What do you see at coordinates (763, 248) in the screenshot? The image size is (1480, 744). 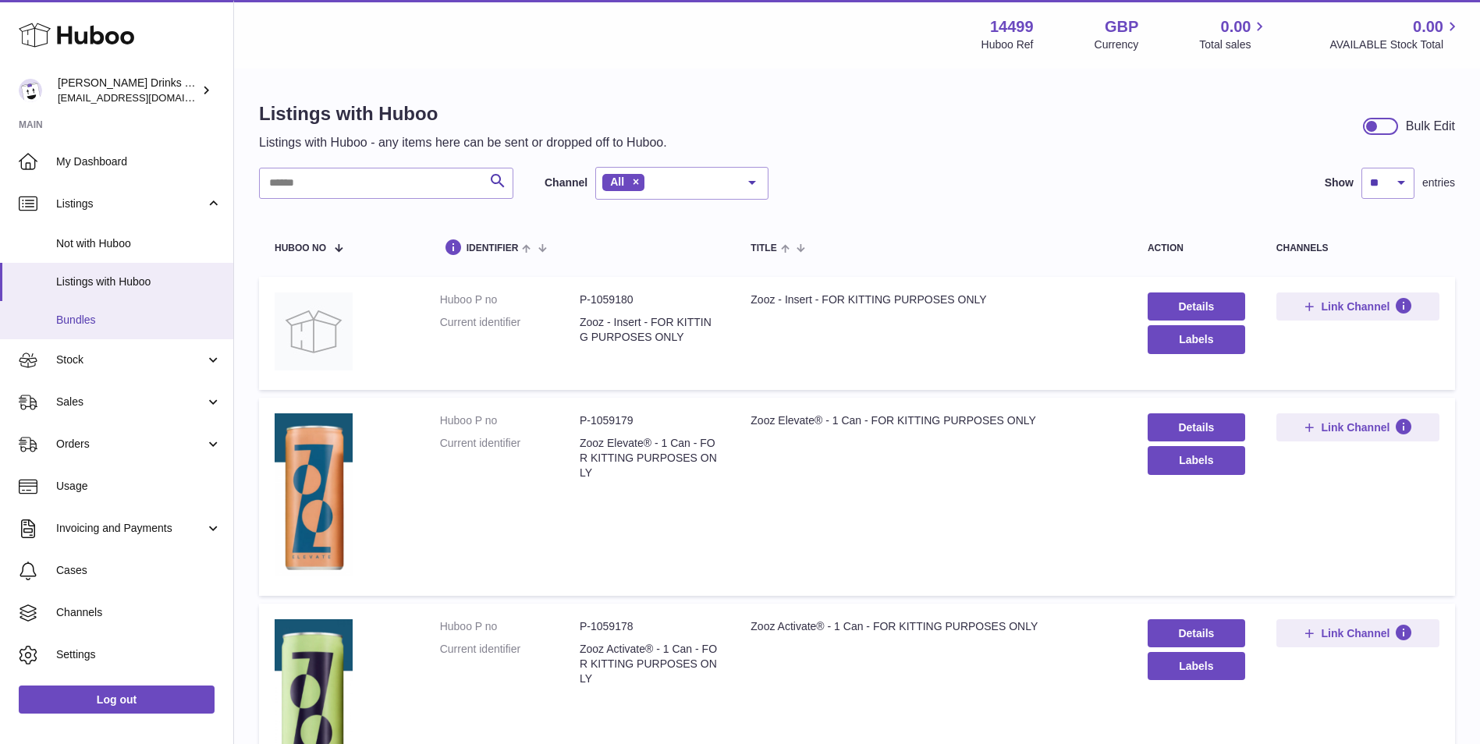 I see `span: title` at bounding box center [763, 248].